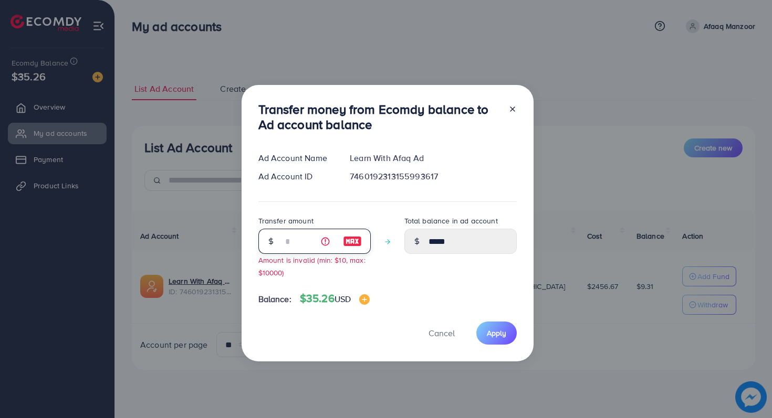 This screenshot has width=772, height=418. Describe the element at coordinates (433, 158) in the screenshot. I see `div: Learn With Afaq Ad` at that location.